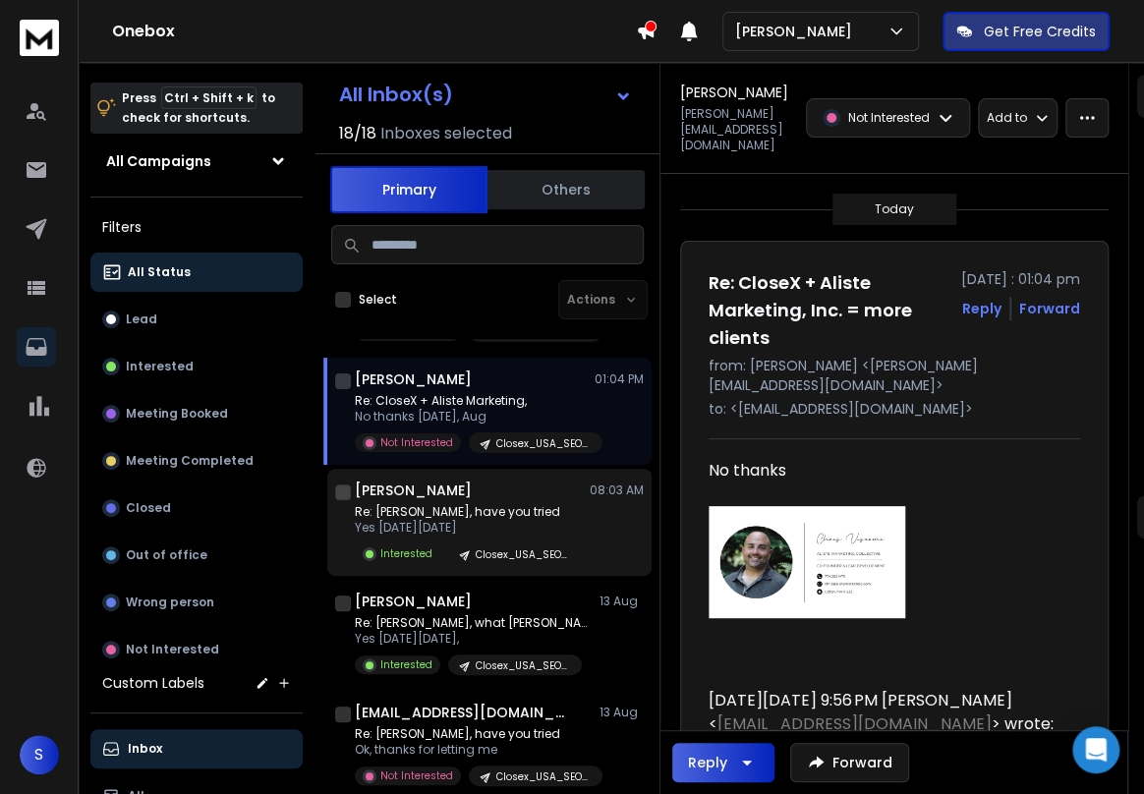  What do you see at coordinates (849, 763) in the screenshot?
I see `button: Forward` at bounding box center [849, 763].